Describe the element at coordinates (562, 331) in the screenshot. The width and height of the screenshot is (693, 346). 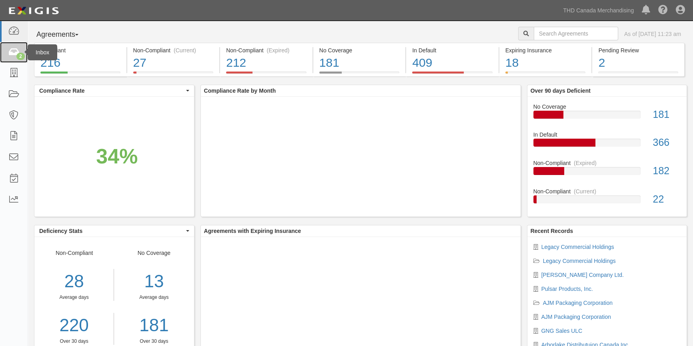
I see `a: GNG Sales ULC` at that location.